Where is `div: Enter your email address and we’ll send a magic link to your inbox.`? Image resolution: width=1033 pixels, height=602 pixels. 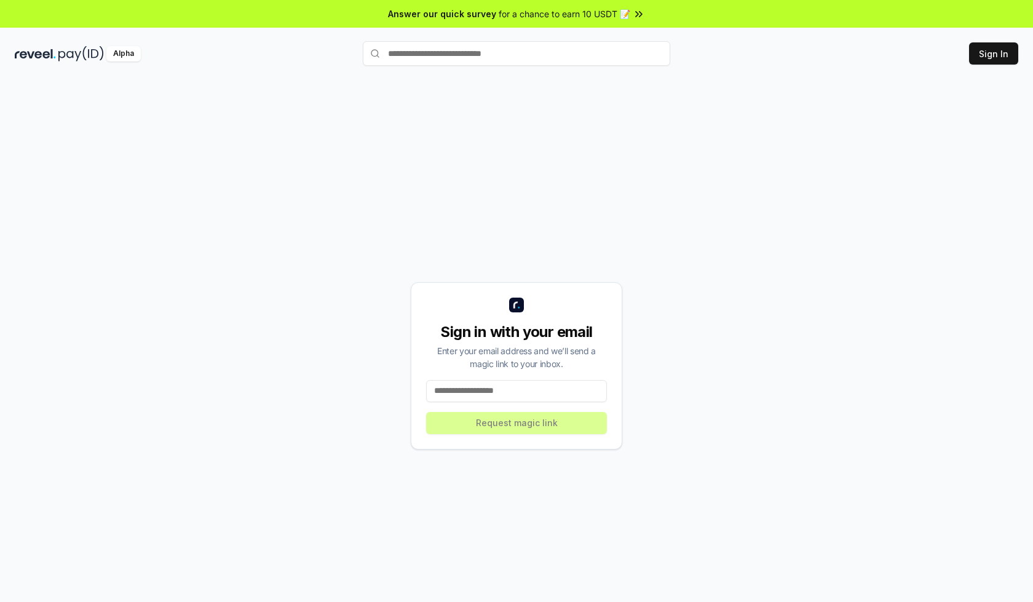 div: Enter your email address and we’ll send a magic link to your inbox. is located at coordinates (517, 357).